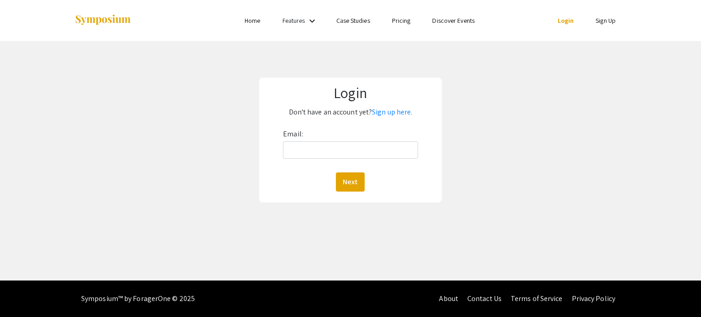 Image resolution: width=701 pixels, height=317 pixels. What do you see at coordinates (252, 21) in the screenshot?
I see `a: Home` at bounding box center [252, 21].